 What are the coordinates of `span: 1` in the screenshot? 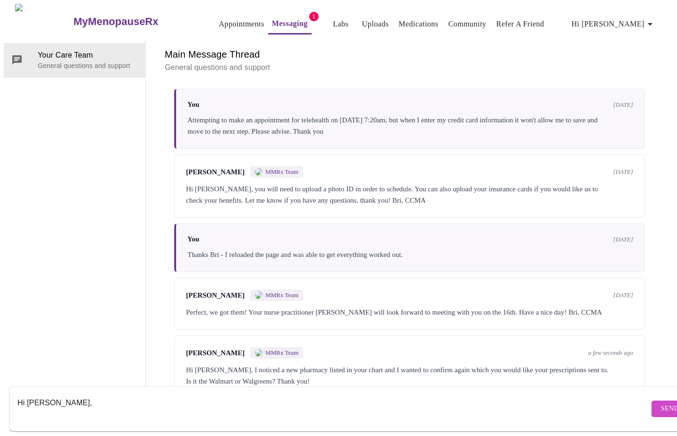 It's located at (314, 17).